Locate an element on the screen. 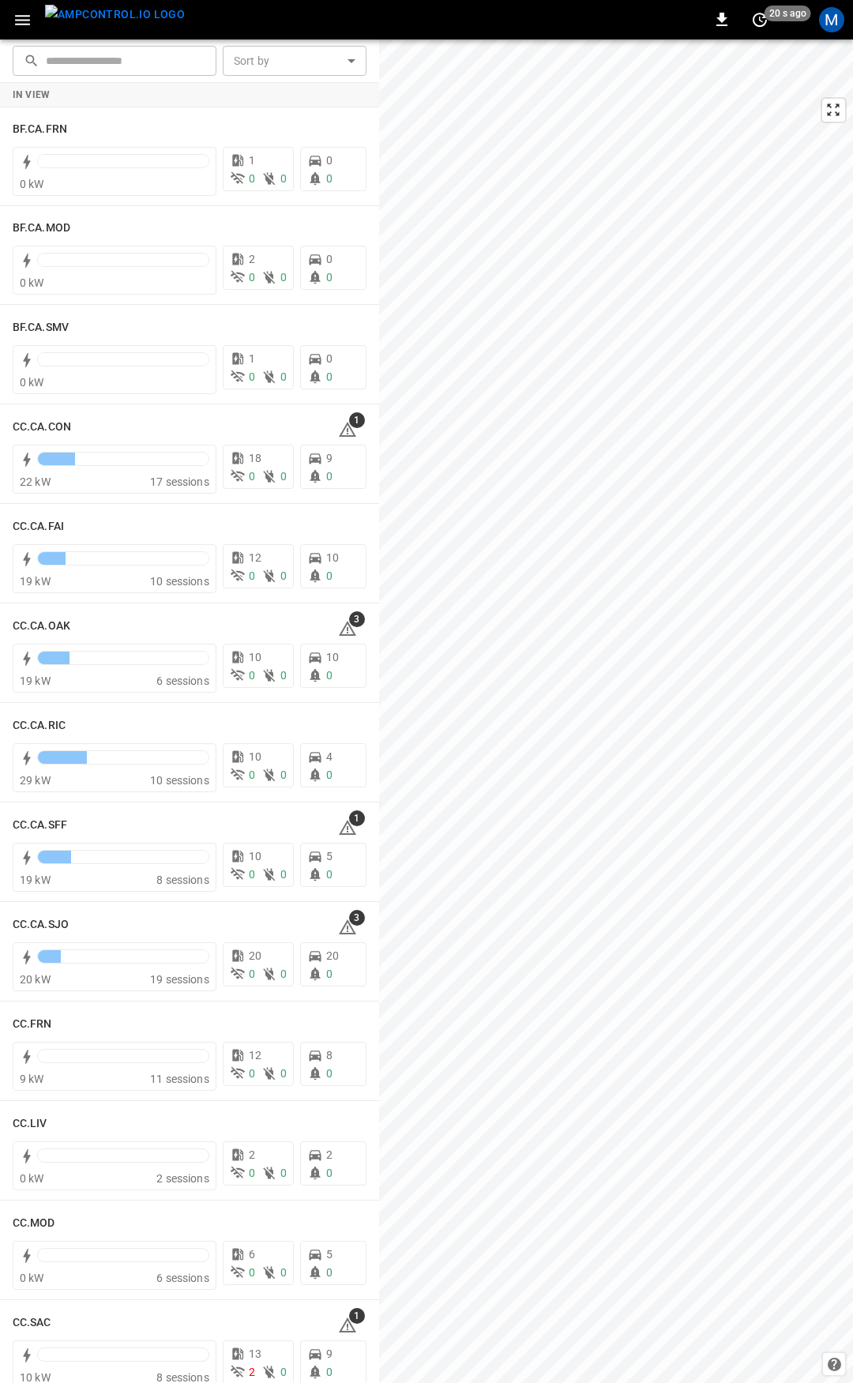 The width and height of the screenshot is (853, 1383). h6: CC.FRN is located at coordinates (32, 1024).